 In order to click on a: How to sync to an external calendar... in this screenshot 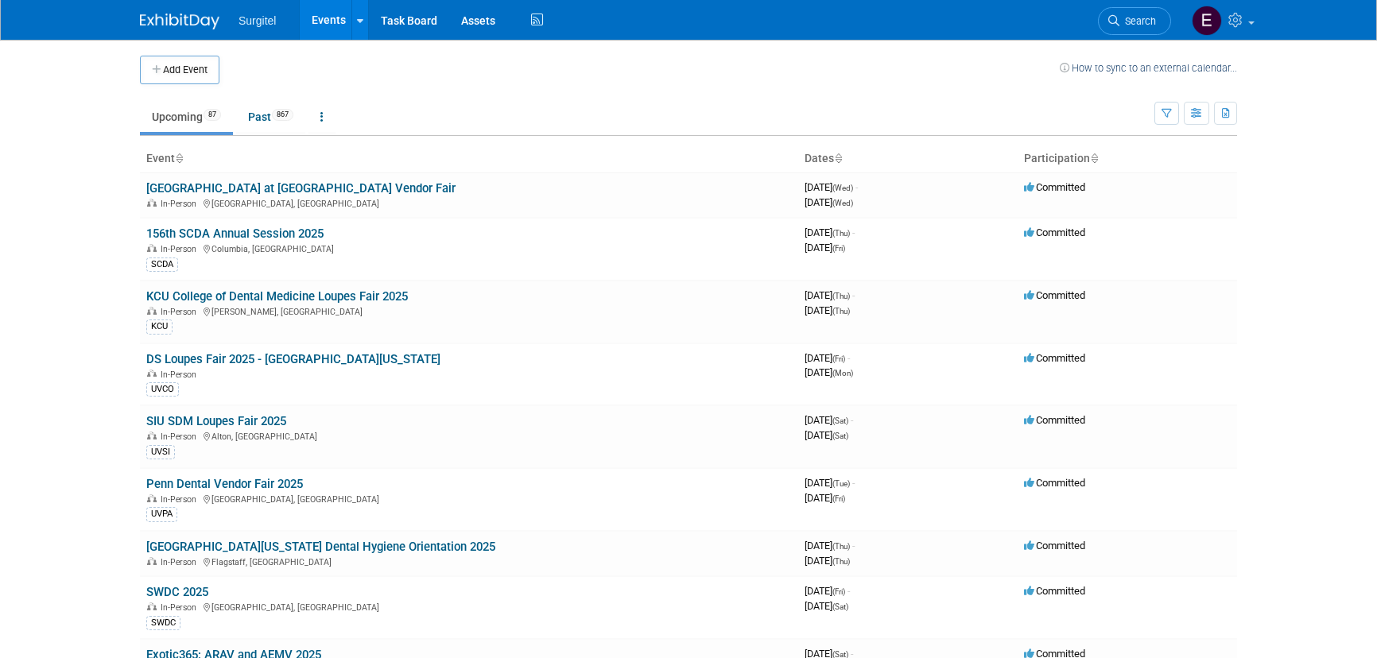, I will do `click(1148, 68)`.